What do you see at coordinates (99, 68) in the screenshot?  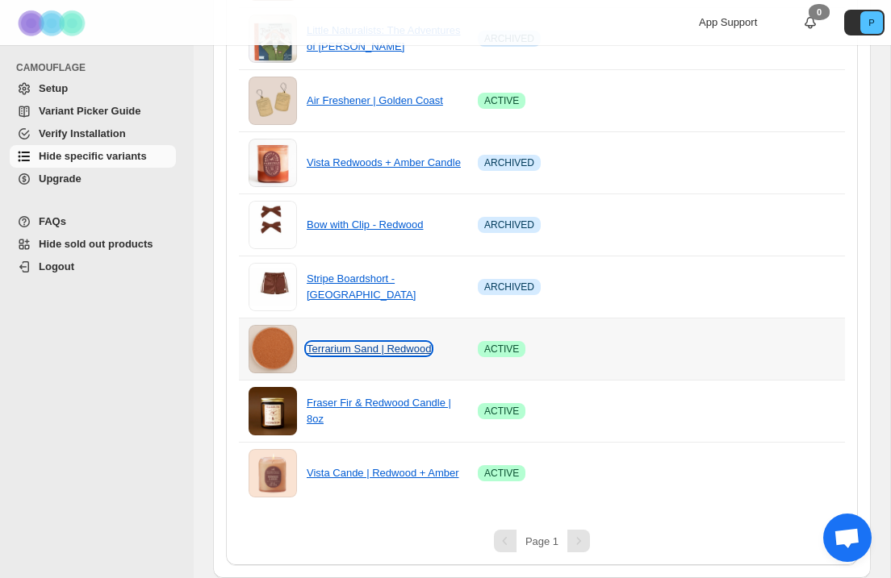 I see `span: CAMOUFLAGE` at bounding box center [99, 68].